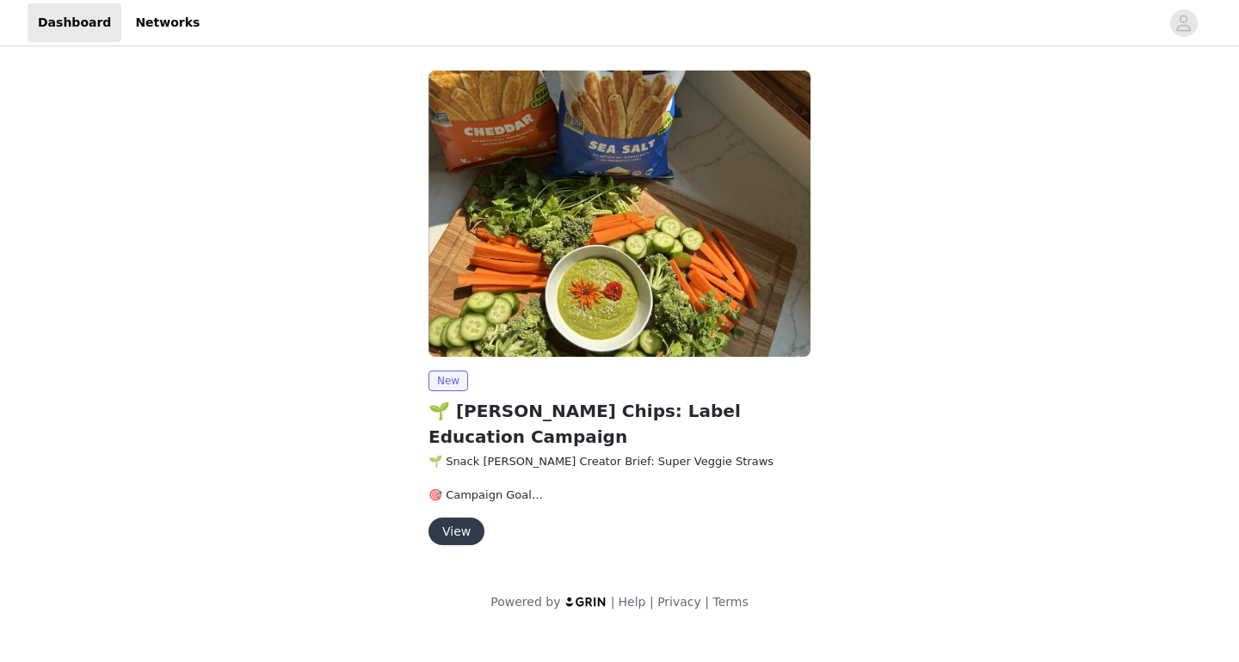  Describe the element at coordinates (525, 602) in the screenshot. I see `span: Powered by` at that location.